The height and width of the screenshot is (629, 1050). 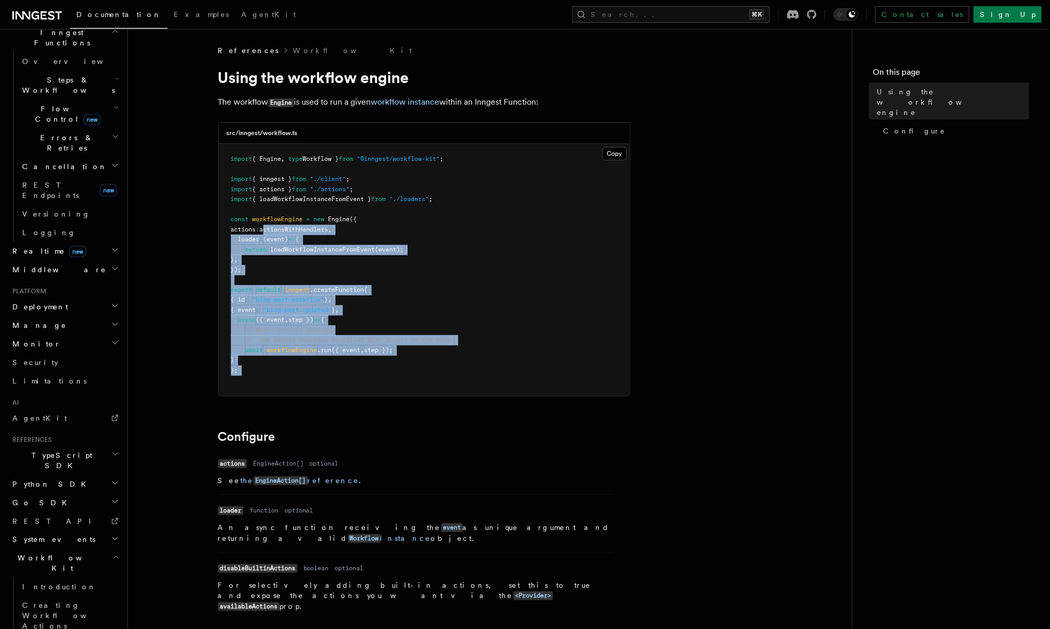 I want to click on span: "@inngest/workflow-kit", so click(x=398, y=159).